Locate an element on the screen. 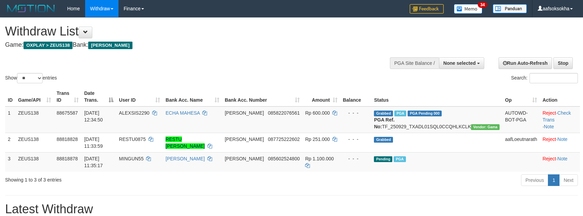 The width and height of the screenshot is (583, 216). a: Previous is located at coordinates (535, 180).